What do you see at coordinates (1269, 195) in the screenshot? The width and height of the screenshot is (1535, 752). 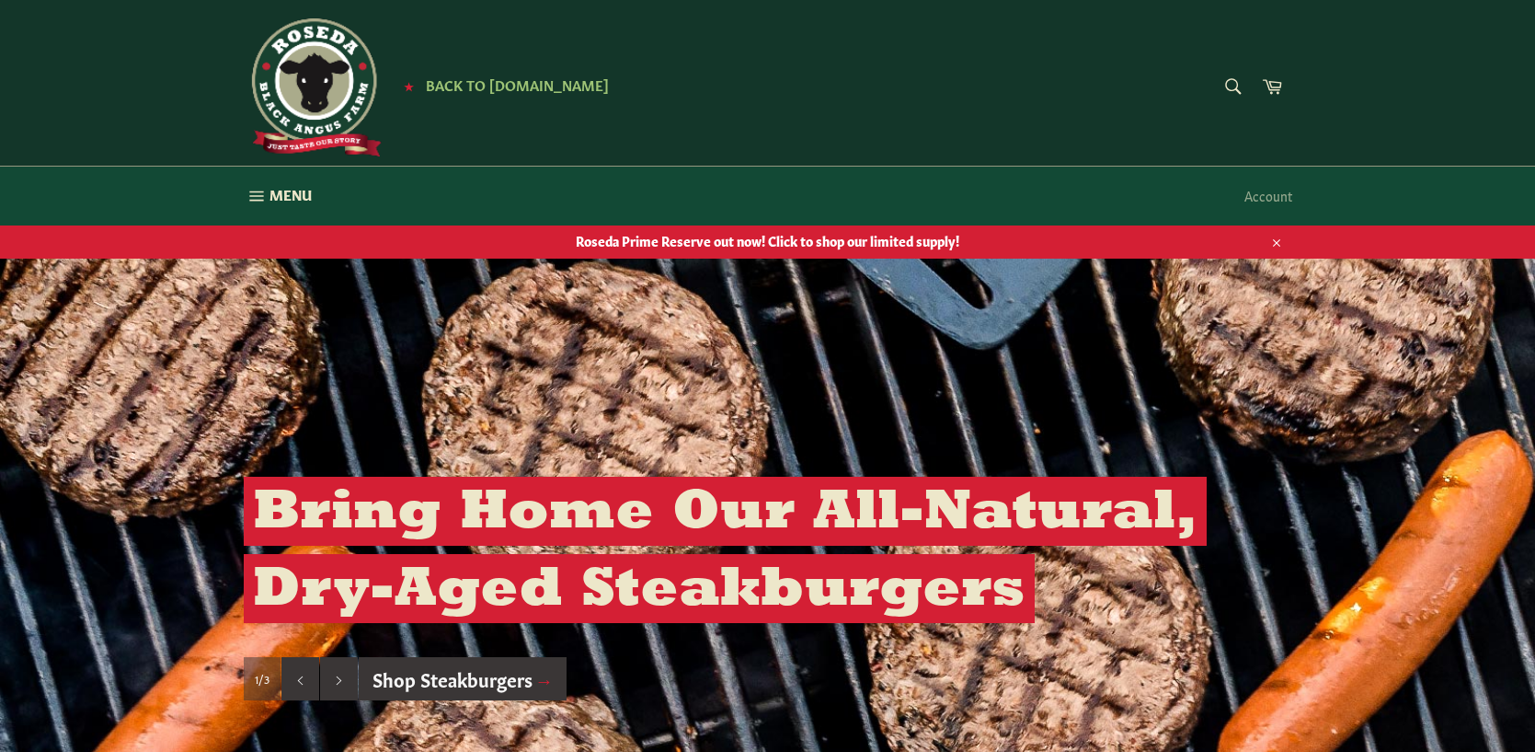 I see `a: Account` at bounding box center [1269, 195].